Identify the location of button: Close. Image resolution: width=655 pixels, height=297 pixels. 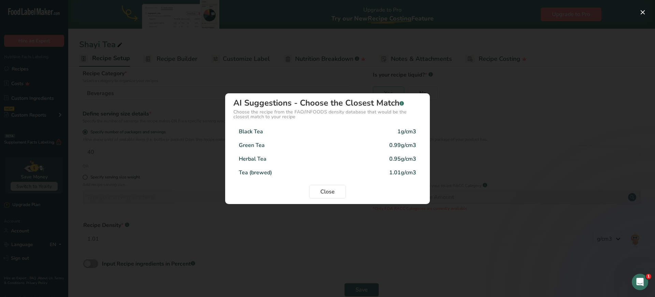
(328, 191).